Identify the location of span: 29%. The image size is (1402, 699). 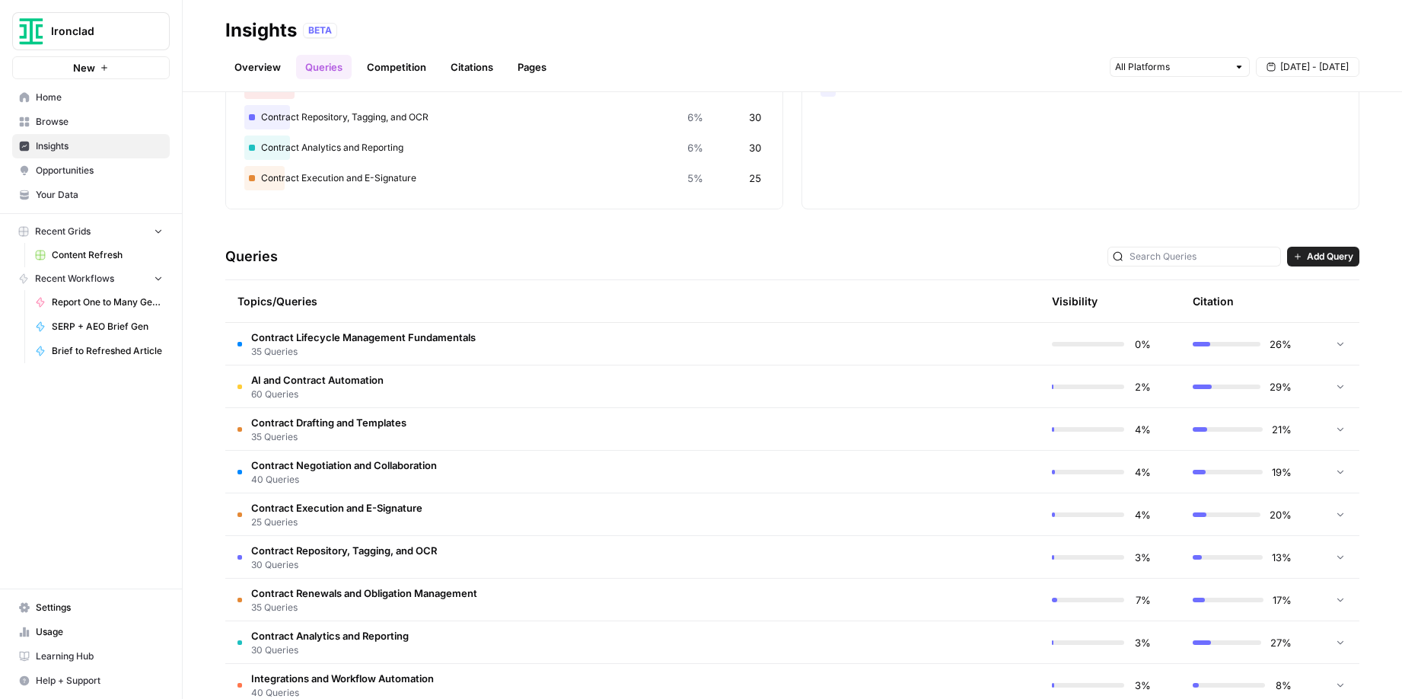
(1281, 387).